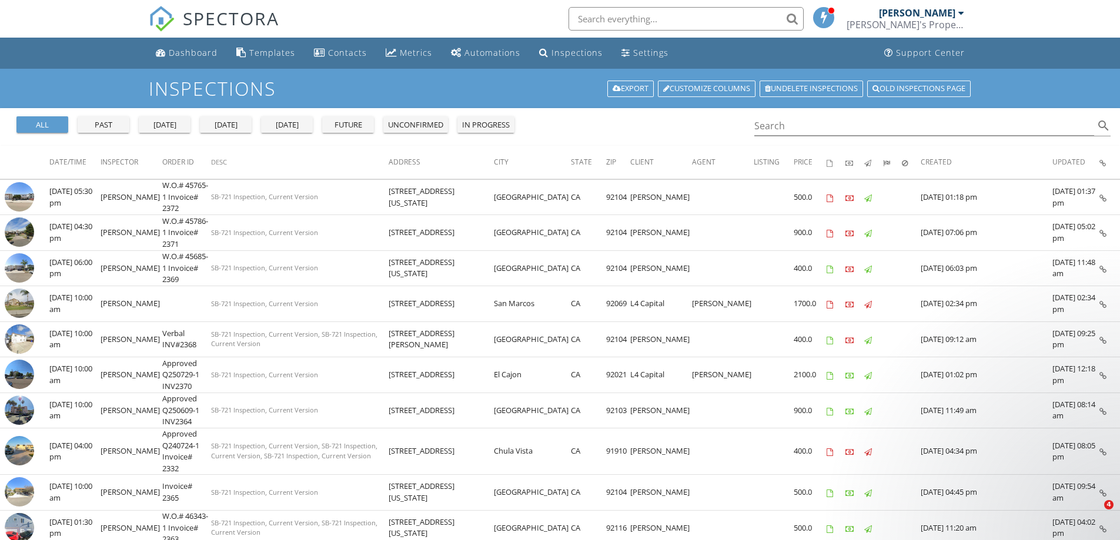  What do you see at coordinates (930, 52) in the screenshot?
I see `div: Support Center` at bounding box center [930, 52].